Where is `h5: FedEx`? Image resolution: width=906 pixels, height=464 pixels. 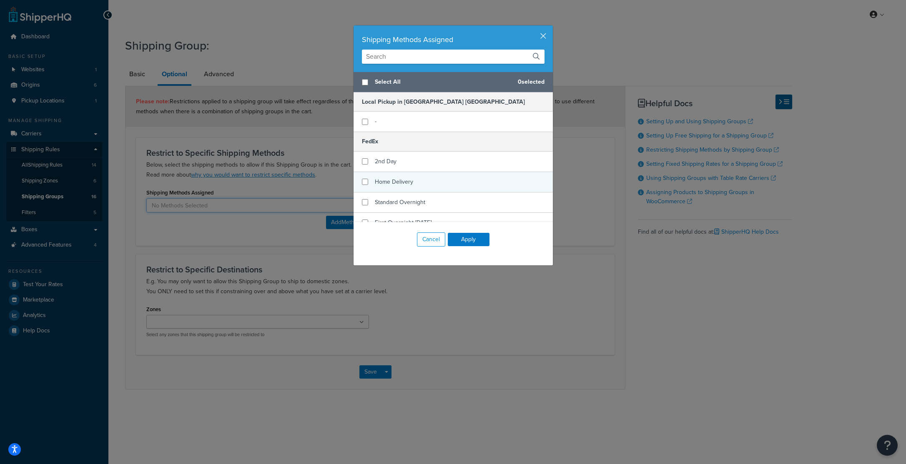 h5: FedEx is located at coordinates (453, 141).